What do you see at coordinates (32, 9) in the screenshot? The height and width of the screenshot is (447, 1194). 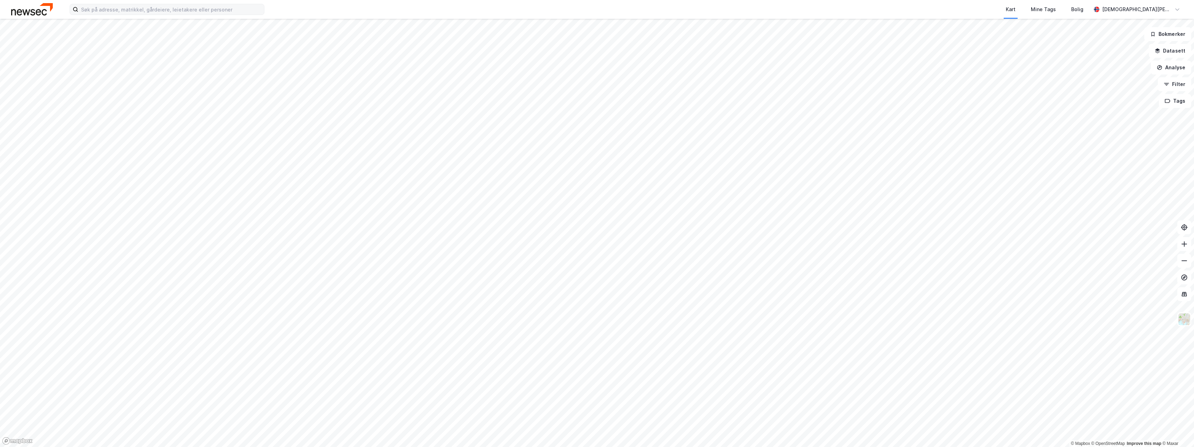 I see `img: newsec-logo.f6e21ccffca1b3a03d2d.png` at bounding box center [32, 9].